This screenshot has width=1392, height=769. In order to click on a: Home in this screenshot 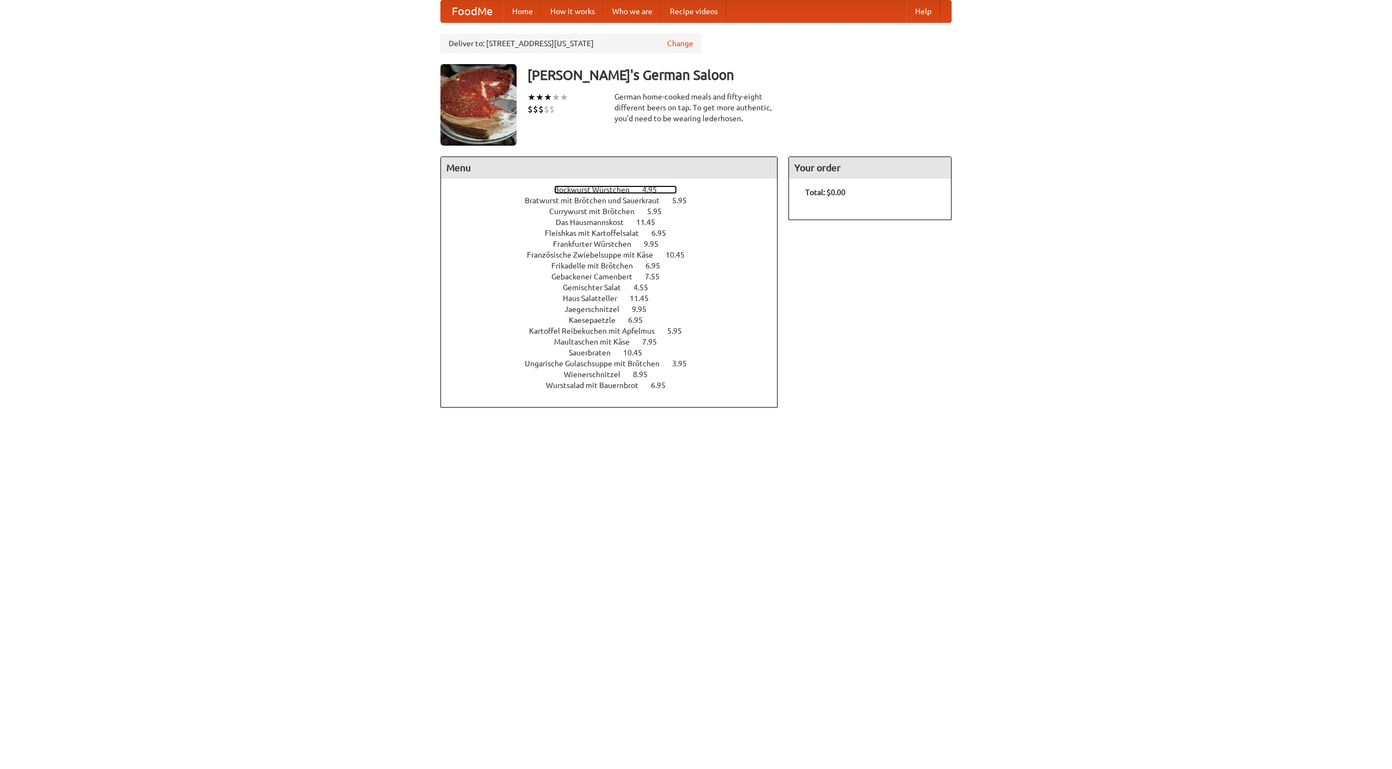, I will do `click(522, 11)`.